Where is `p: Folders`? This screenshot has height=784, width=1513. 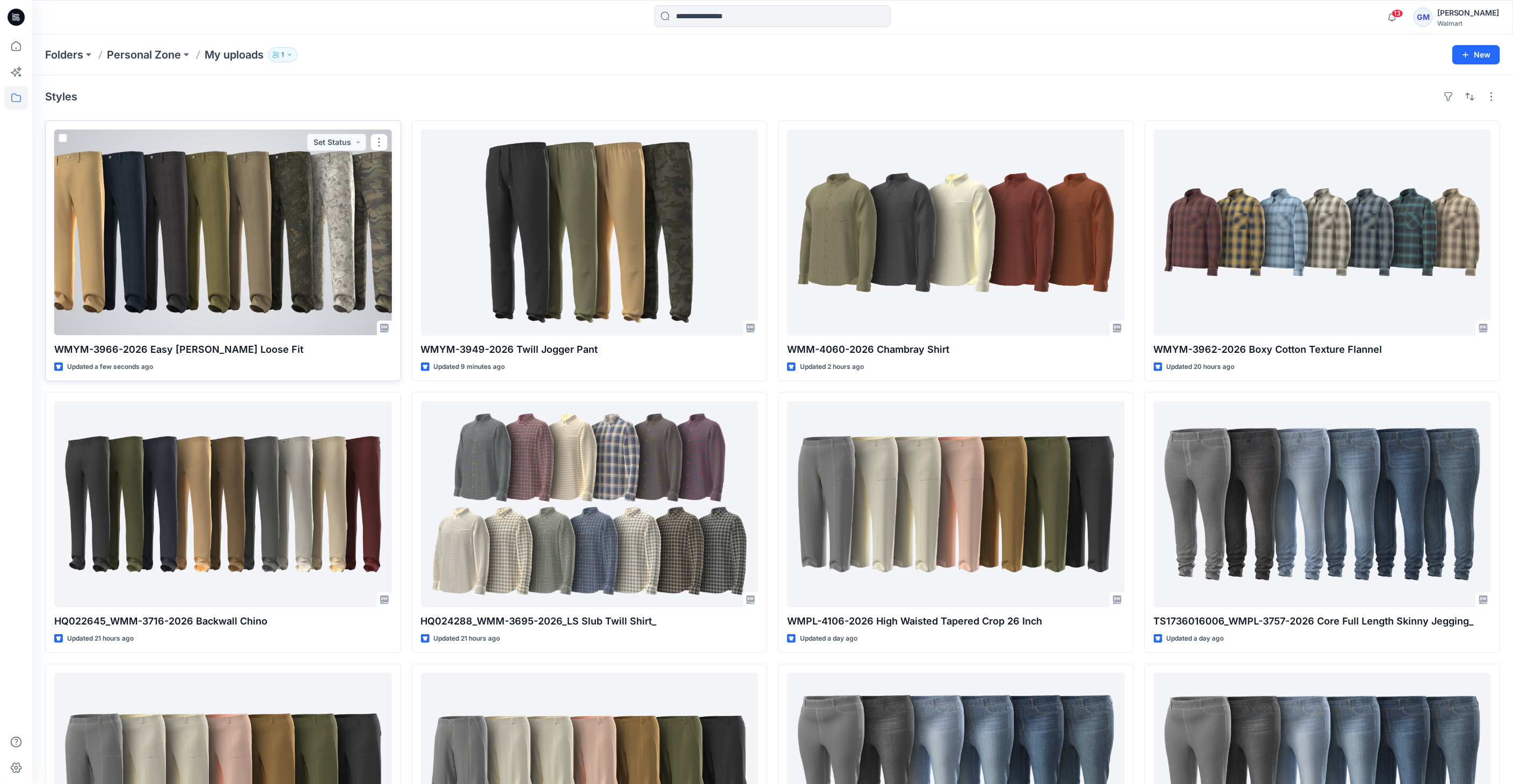
p: Folders is located at coordinates (64, 55).